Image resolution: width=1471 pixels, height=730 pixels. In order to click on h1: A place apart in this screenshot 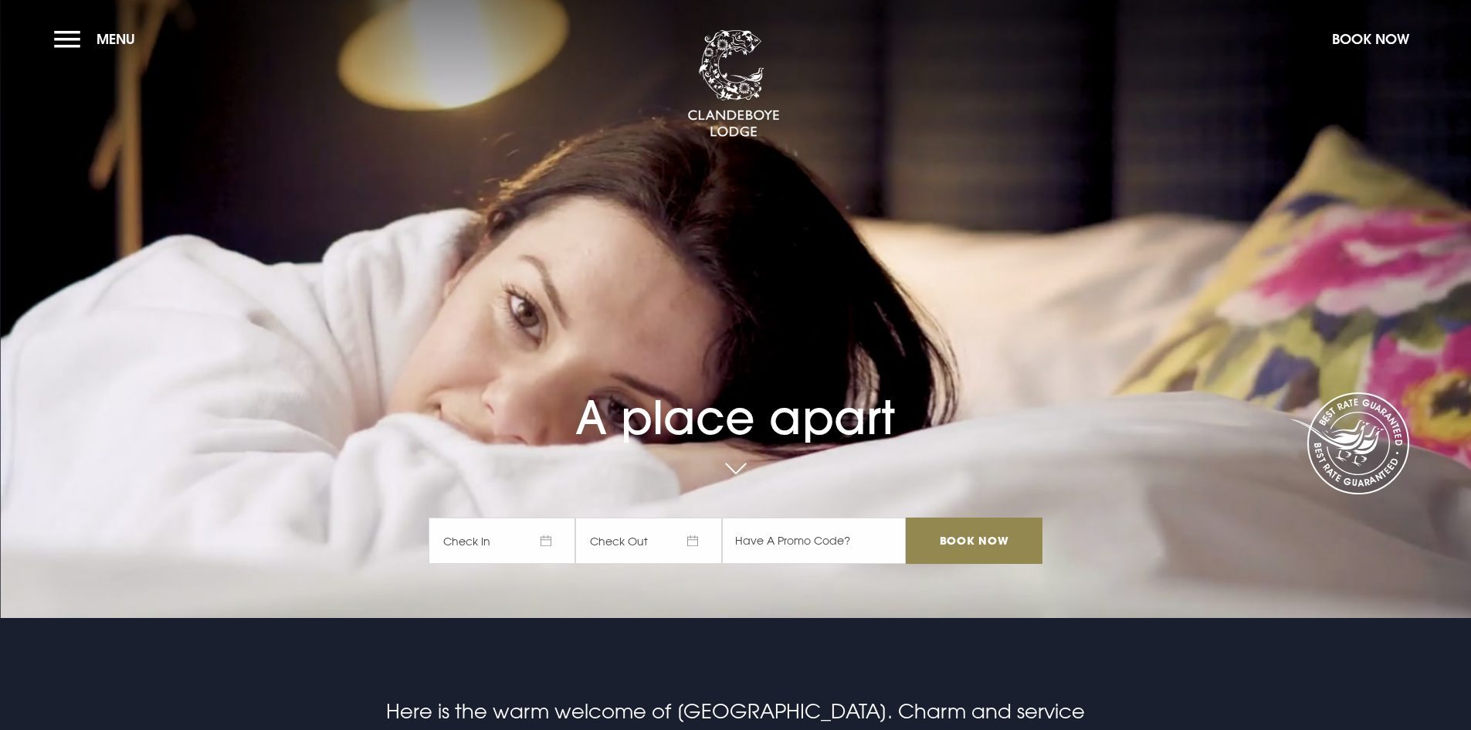, I will do `click(735, 395)`.